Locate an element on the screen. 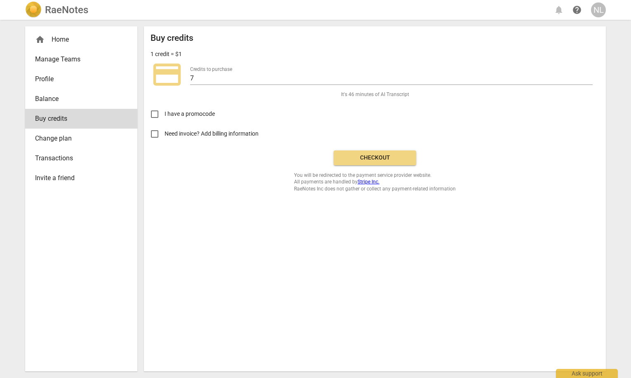  span: Checkout is located at coordinates (375, 158).